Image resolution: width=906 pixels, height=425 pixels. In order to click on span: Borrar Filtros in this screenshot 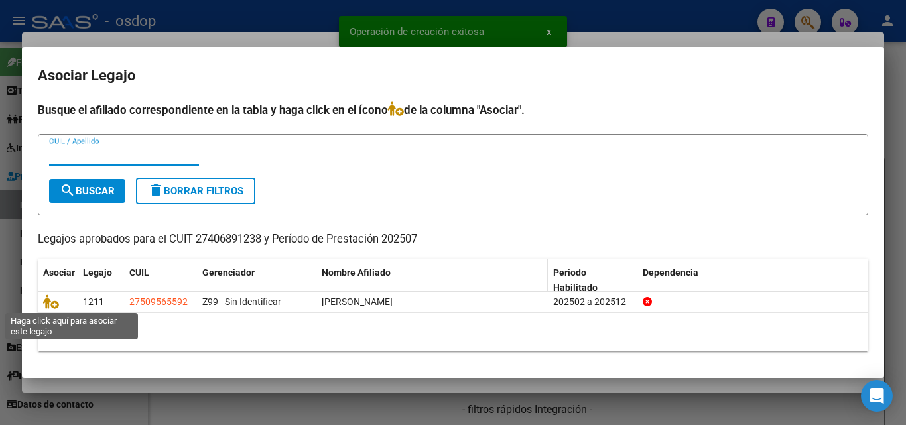, I will do `click(196, 191)`.